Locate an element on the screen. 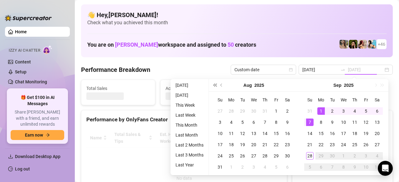 The image size is (399, 182). div: 13 is located at coordinates (254, 134).